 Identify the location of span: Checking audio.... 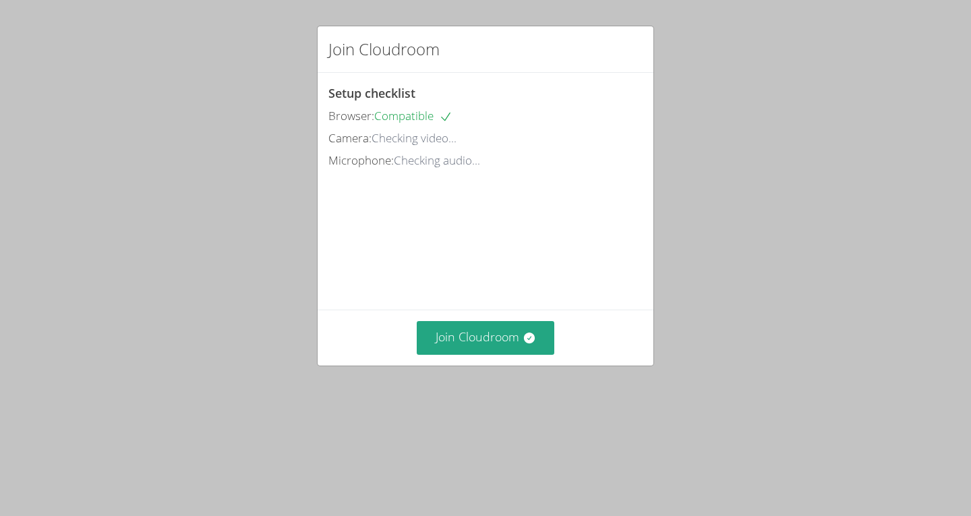
(437, 160).